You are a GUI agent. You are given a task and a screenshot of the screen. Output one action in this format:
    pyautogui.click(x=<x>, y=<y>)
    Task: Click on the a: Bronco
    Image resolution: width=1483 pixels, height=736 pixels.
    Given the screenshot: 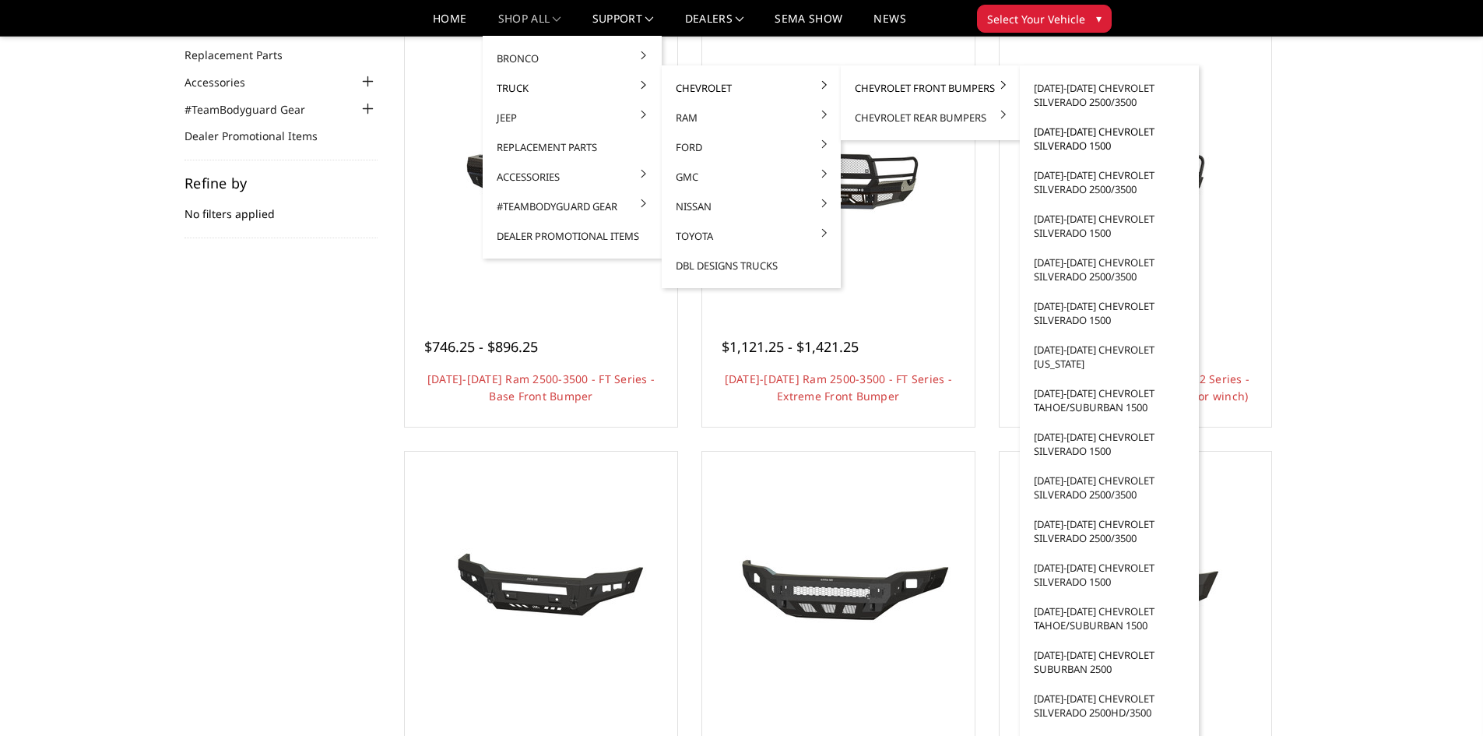 What is the action you would take?
    pyautogui.click(x=572, y=58)
    